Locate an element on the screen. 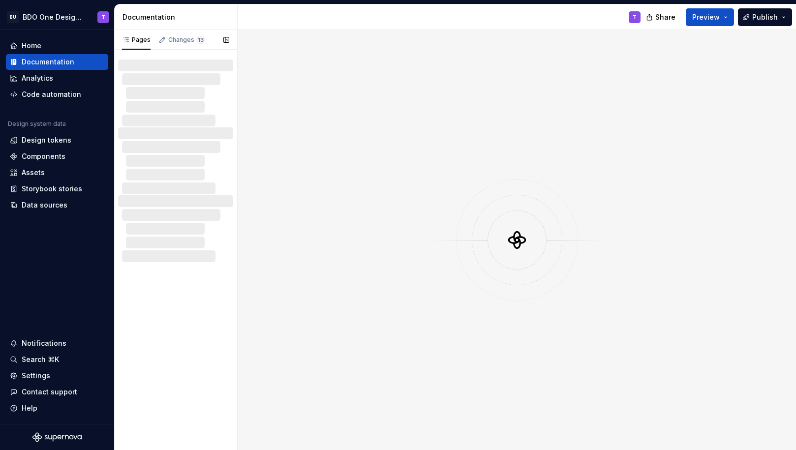 The width and height of the screenshot is (796, 450). span: 13 is located at coordinates (201, 40).